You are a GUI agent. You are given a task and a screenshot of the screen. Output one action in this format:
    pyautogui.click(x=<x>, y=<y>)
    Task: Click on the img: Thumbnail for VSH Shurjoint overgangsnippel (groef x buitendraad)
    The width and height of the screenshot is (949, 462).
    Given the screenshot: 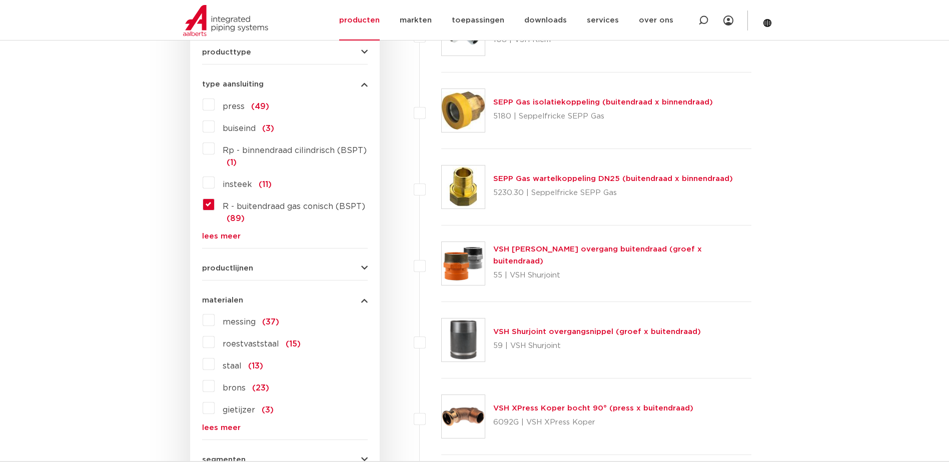 What is the action you would take?
    pyautogui.click(x=463, y=340)
    